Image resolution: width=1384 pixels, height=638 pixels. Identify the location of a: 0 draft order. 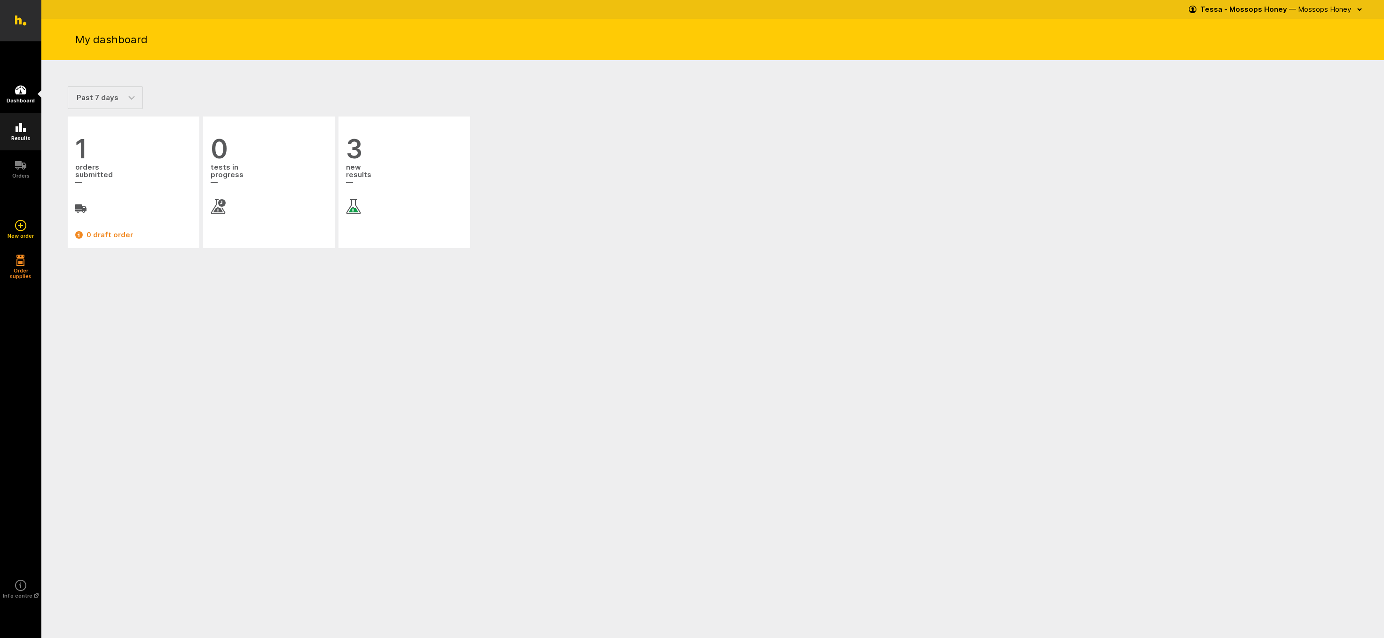
(133, 235).